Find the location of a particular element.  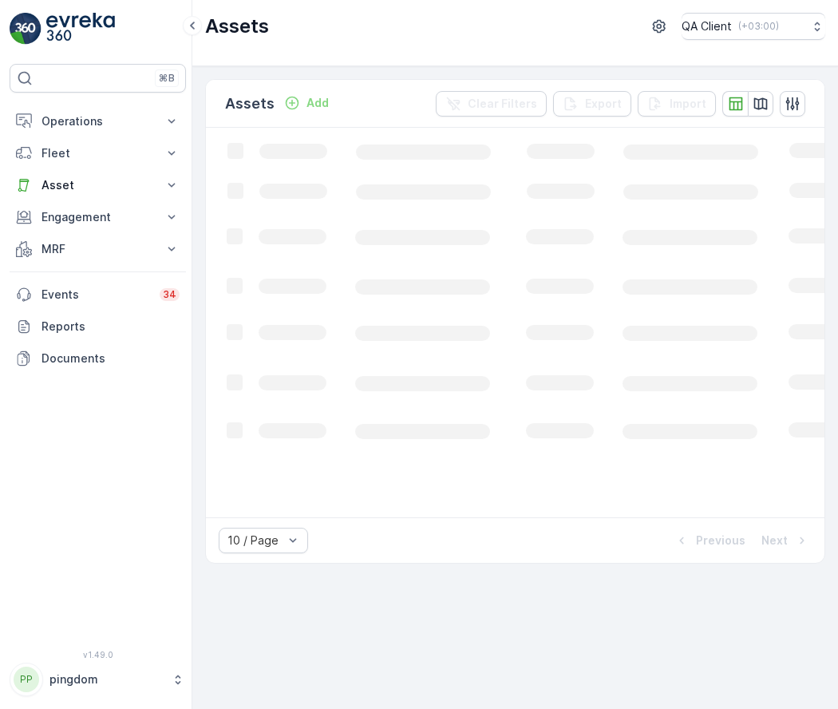

p: Add is located at coordinates (318, 103).